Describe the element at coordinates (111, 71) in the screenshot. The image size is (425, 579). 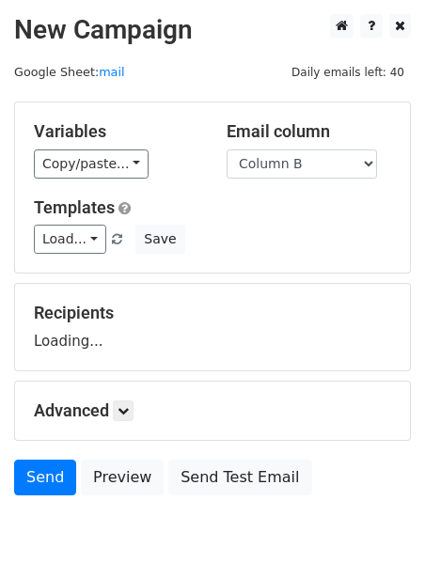
I see `a: mail` at that location.